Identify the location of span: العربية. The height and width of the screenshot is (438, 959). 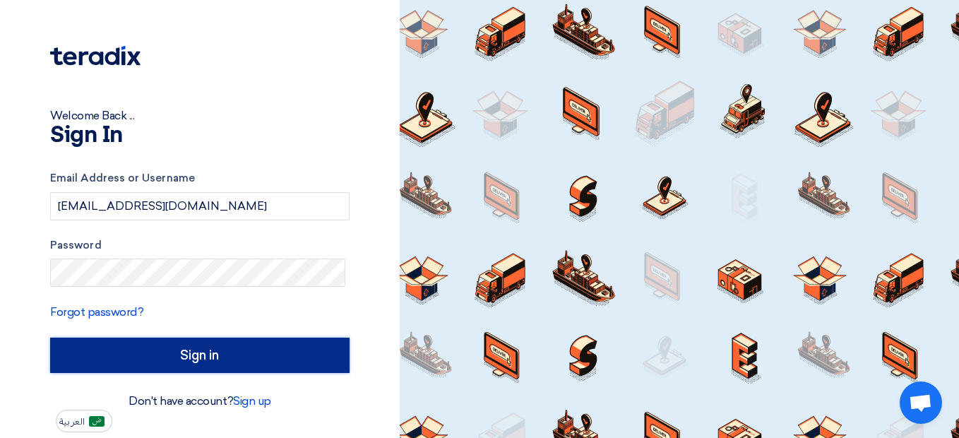
(72, 421).